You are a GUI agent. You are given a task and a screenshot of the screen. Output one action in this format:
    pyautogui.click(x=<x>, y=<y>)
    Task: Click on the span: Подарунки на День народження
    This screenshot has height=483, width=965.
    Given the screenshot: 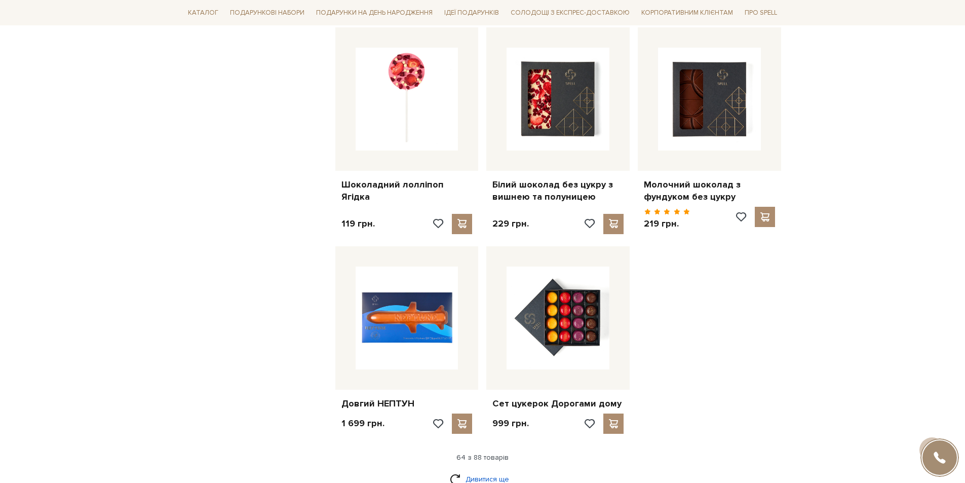 What is the action you would take?
    pyautogui.click(x=374, y=13)
    